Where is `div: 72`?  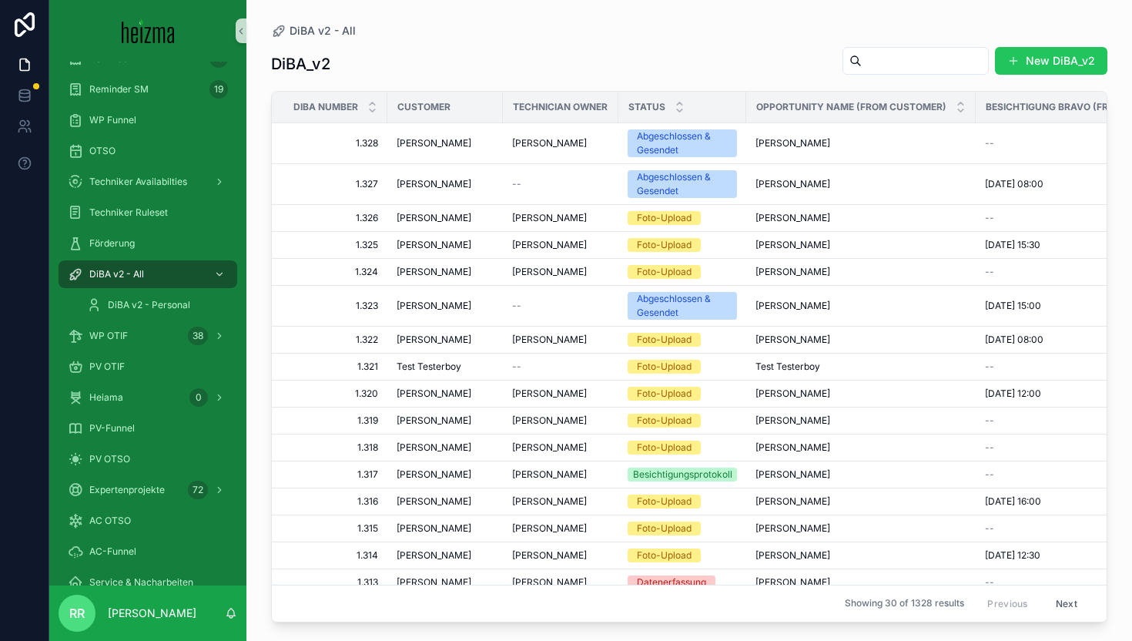
div: 72 is located at coordinates (198, 490).